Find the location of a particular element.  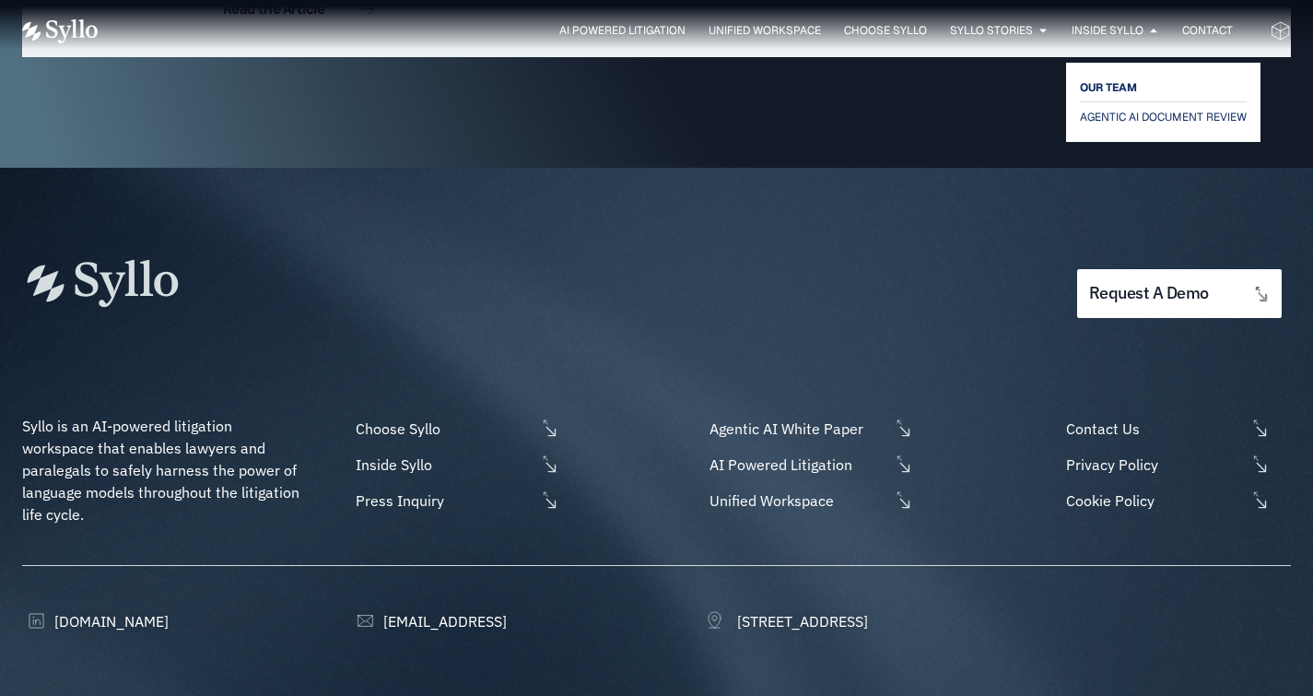

span: Syllo Stories is located at coordinates (992, 30).